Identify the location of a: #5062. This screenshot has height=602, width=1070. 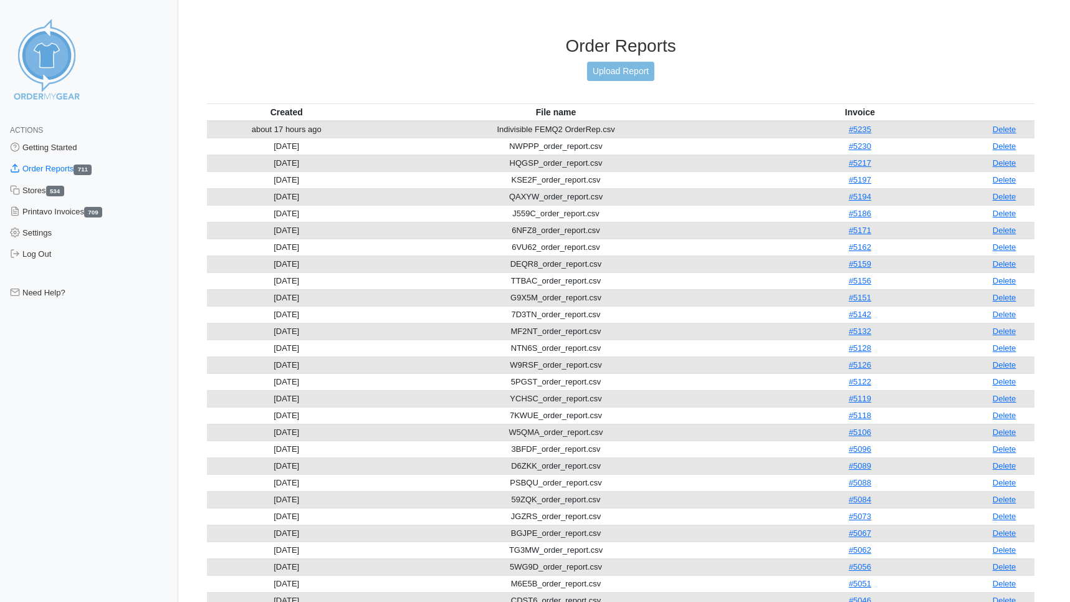
(860, 550).